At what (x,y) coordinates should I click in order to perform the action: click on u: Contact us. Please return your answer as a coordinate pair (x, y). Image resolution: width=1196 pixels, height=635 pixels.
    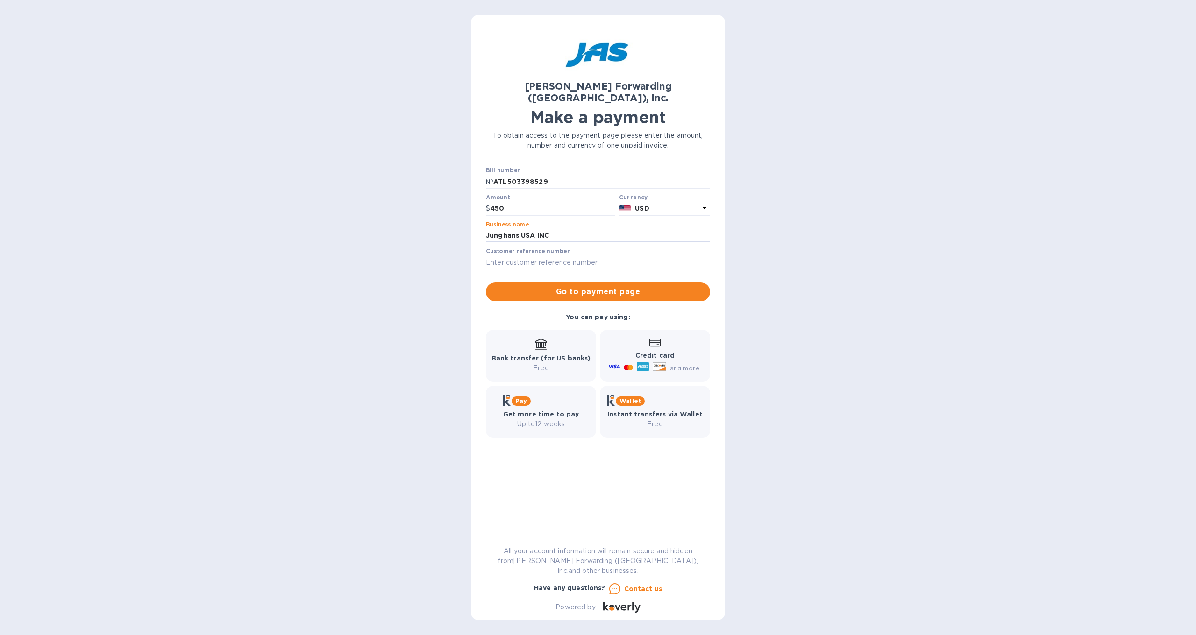
    Looking at the image, I should click on (643, 589).